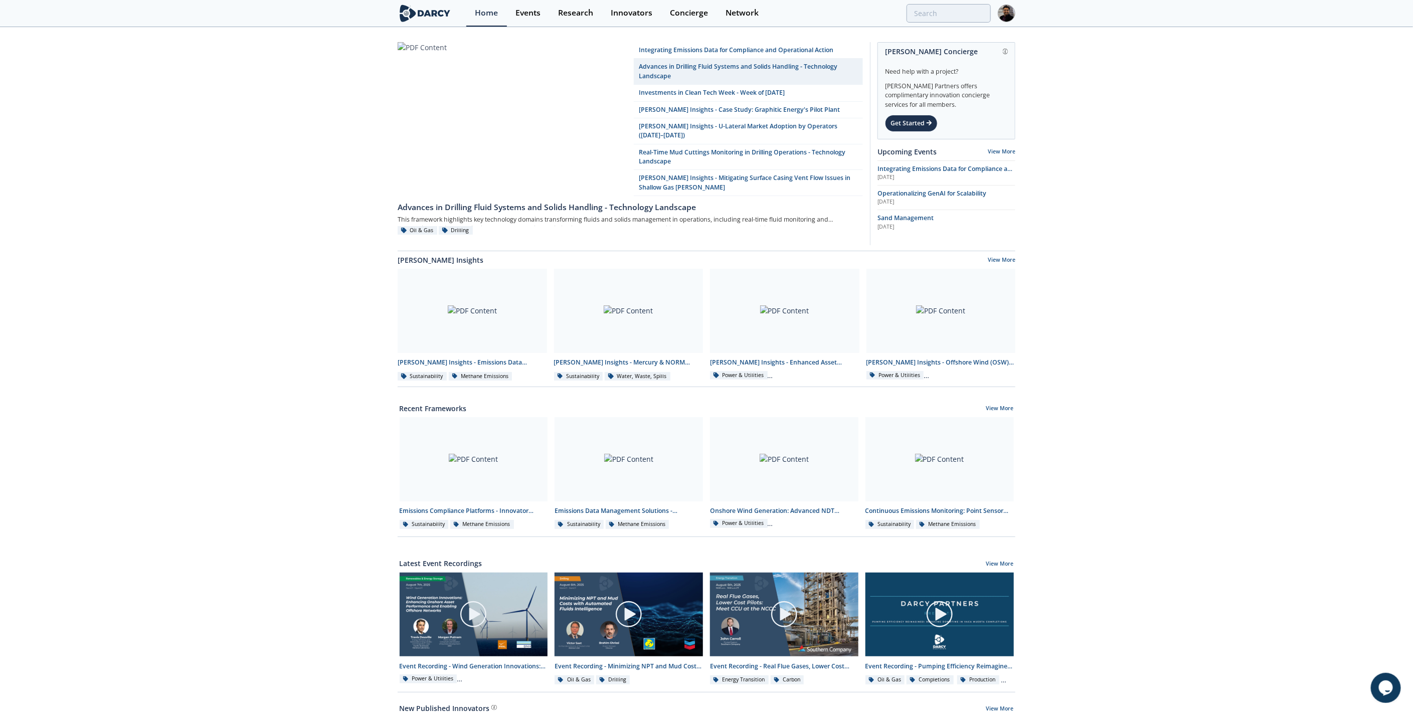 Image resolution: width=1413 pixels, height=713 pixels. Describe the element at coordinates (739, 680) in the screenshot. I see `div: Energy Transition` at that location.